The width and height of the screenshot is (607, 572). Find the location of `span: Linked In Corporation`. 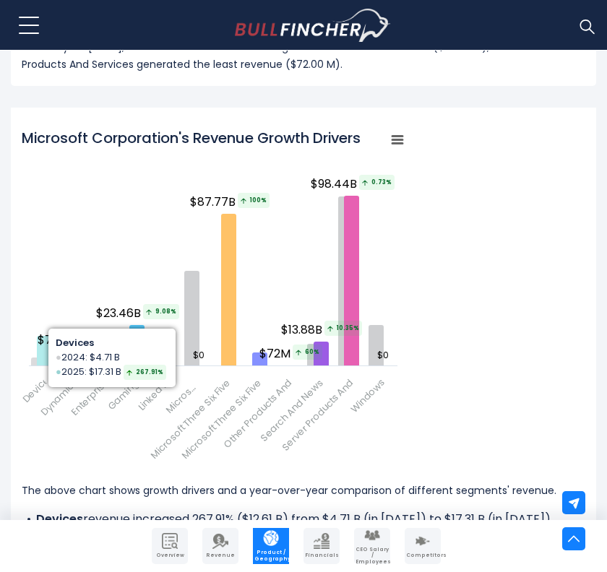

span: Linked In Corporation is located at coordinates (147, 401).